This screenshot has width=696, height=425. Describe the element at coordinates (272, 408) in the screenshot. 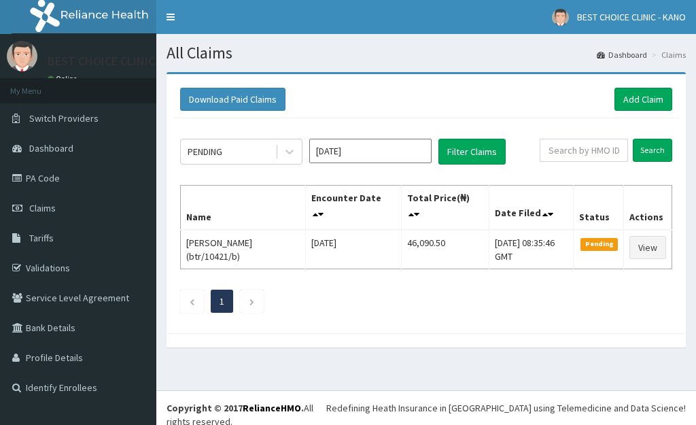

I see `a: RelianceHMO` at that location.